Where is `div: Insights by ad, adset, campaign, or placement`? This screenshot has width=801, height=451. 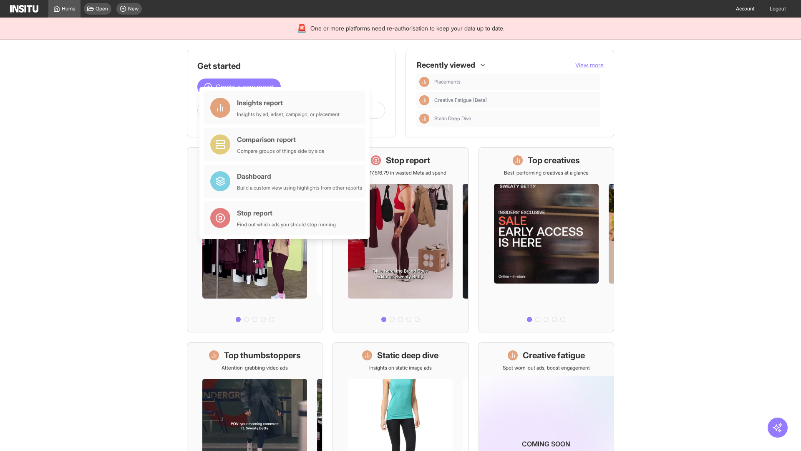
div: Insights by ad, adset, campaign, or placement is located at coordinates (288, 114).